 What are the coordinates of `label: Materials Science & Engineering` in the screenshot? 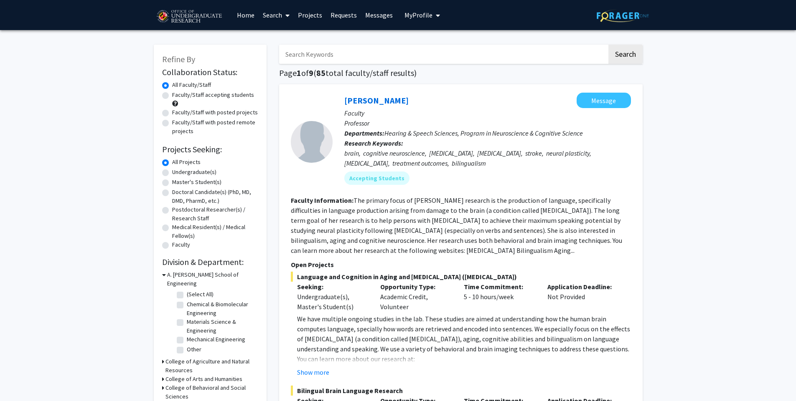 It's located at (221, 327).